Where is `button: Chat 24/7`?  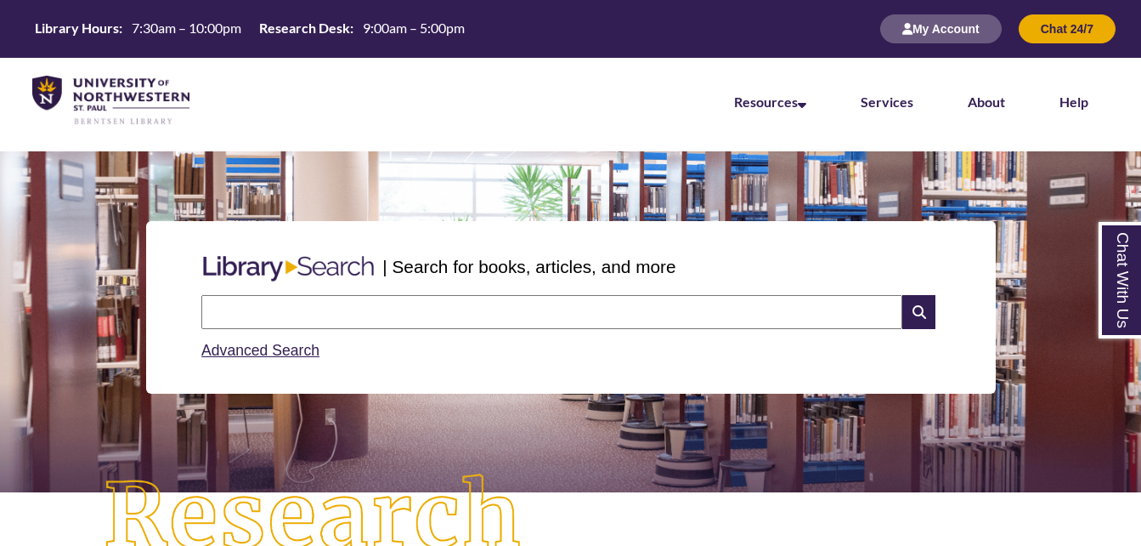
button: Chat 24/7 is located at coordinates (1067, 29).